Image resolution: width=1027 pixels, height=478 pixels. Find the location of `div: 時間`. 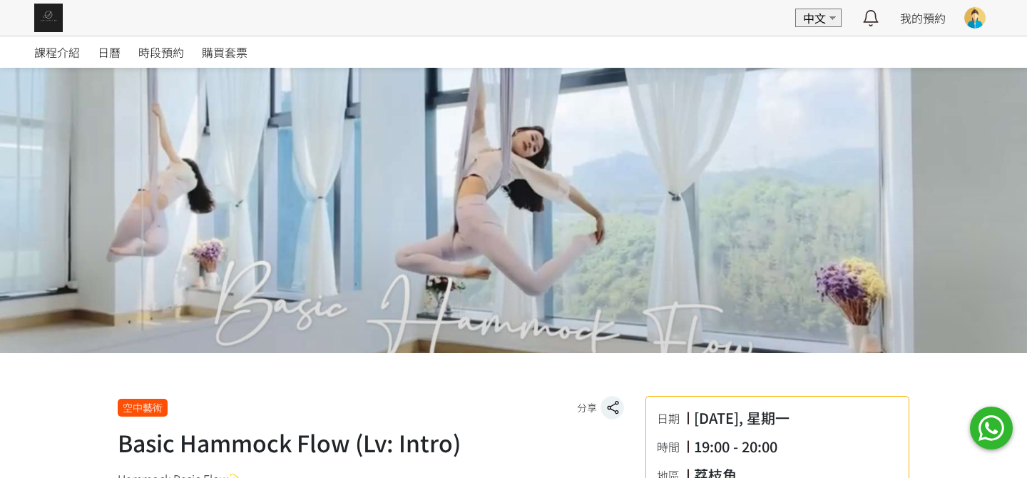

div: 時間 is located at coordinates (672, 446).